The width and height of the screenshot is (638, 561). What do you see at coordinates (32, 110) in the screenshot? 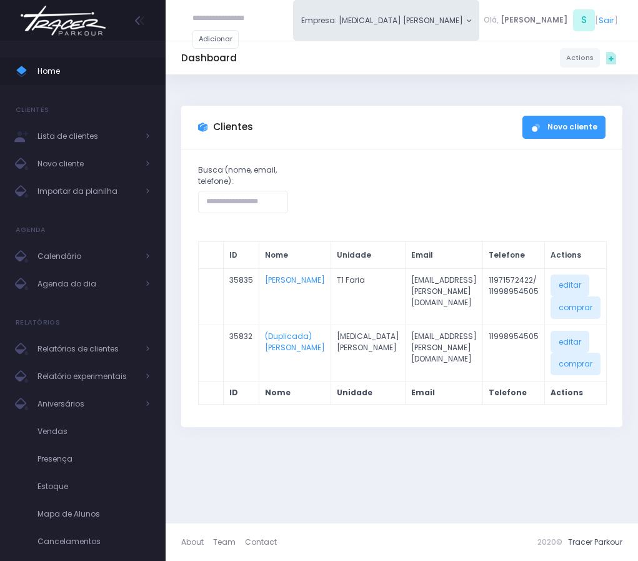
I see `h4: Clientes` at bounding box center [32, 110].